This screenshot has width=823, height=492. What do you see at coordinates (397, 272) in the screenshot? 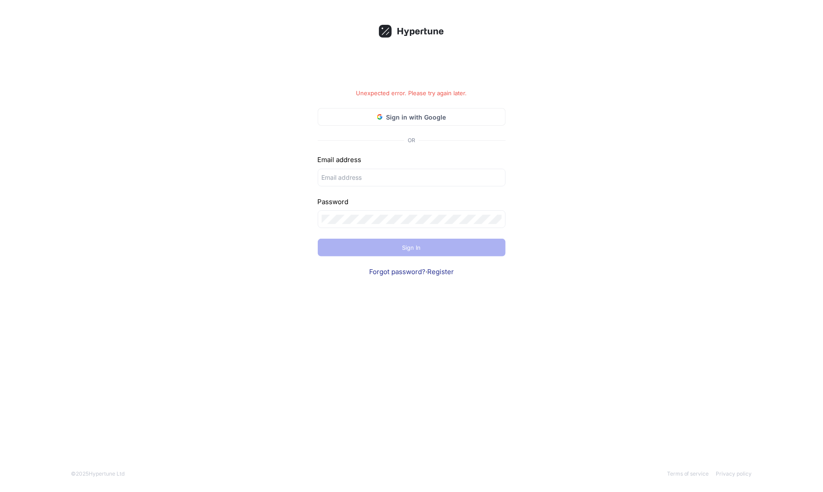
I see `a: Forgot password?` at bounding box center [397, 272].